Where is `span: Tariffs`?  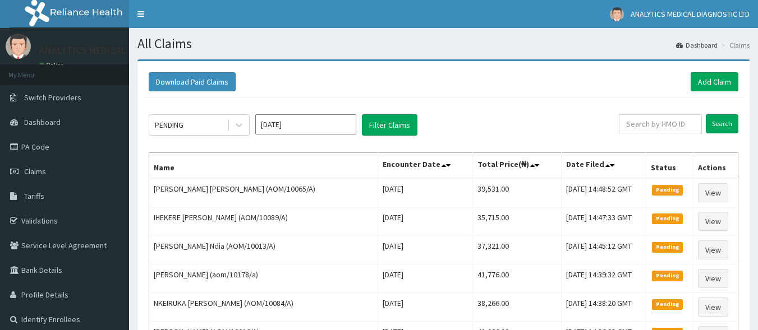
span: Tariffs is located at coordinates (34, 196).